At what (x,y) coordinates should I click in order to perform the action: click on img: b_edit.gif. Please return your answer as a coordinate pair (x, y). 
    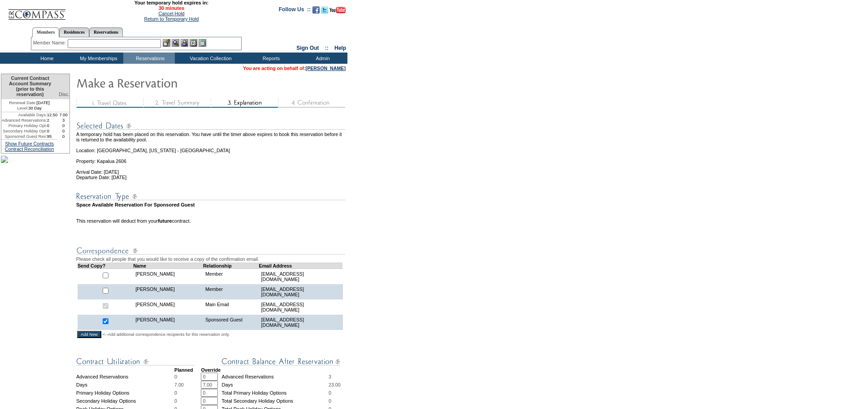
    Looking at the image, I should click on (166, 43).